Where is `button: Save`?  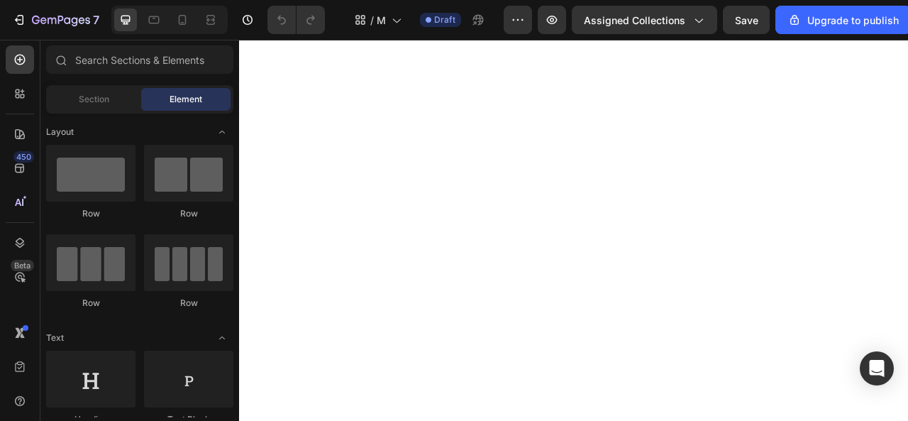 button: Save is located at coordinates (746, 20).